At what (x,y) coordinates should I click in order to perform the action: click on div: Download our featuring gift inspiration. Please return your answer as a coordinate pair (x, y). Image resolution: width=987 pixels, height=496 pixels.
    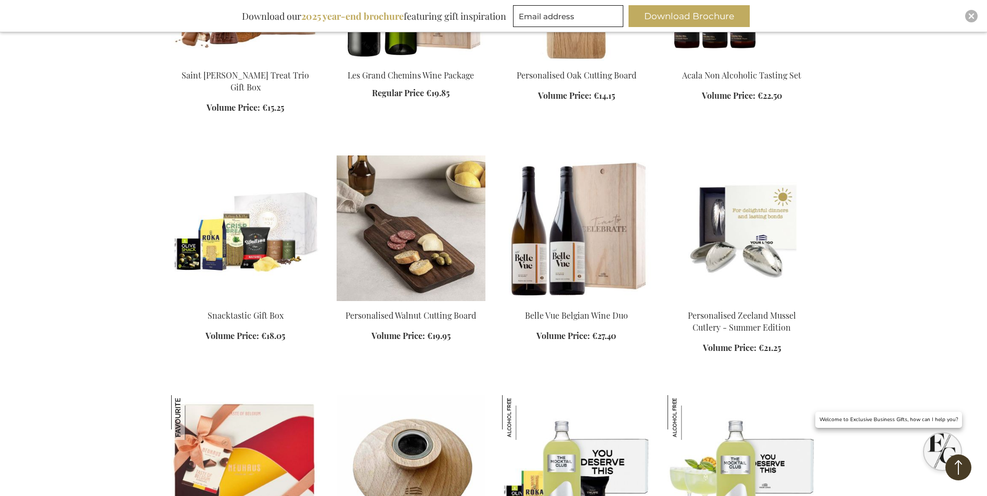
    Looking at the image, I should click on (374, 16).